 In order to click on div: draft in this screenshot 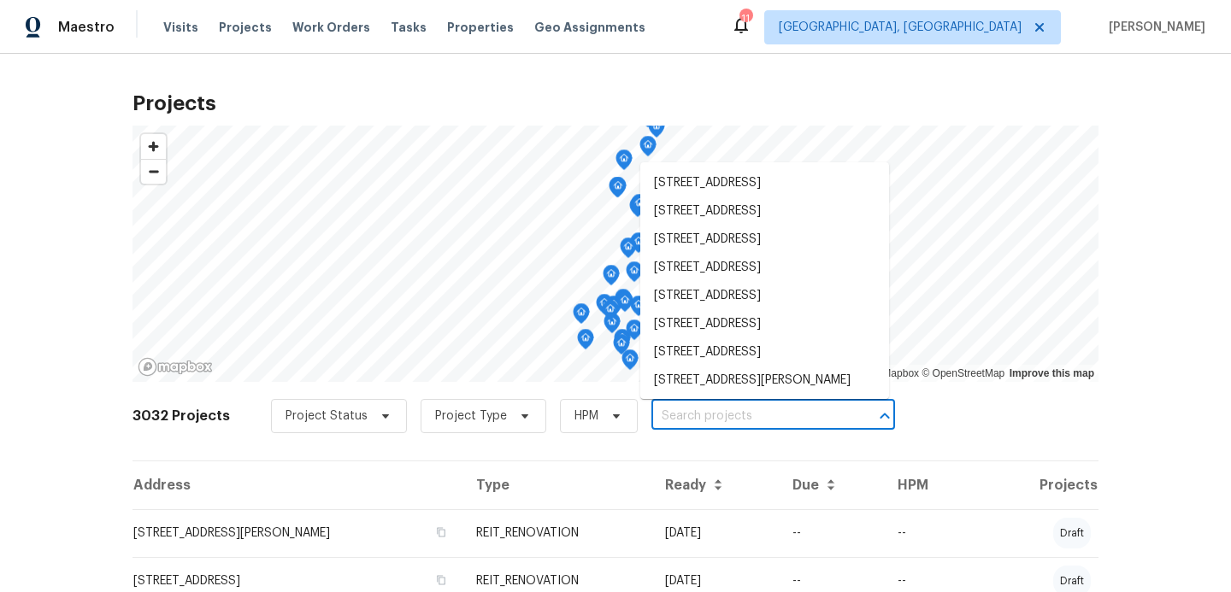, I will do `click(1072, 533)`.